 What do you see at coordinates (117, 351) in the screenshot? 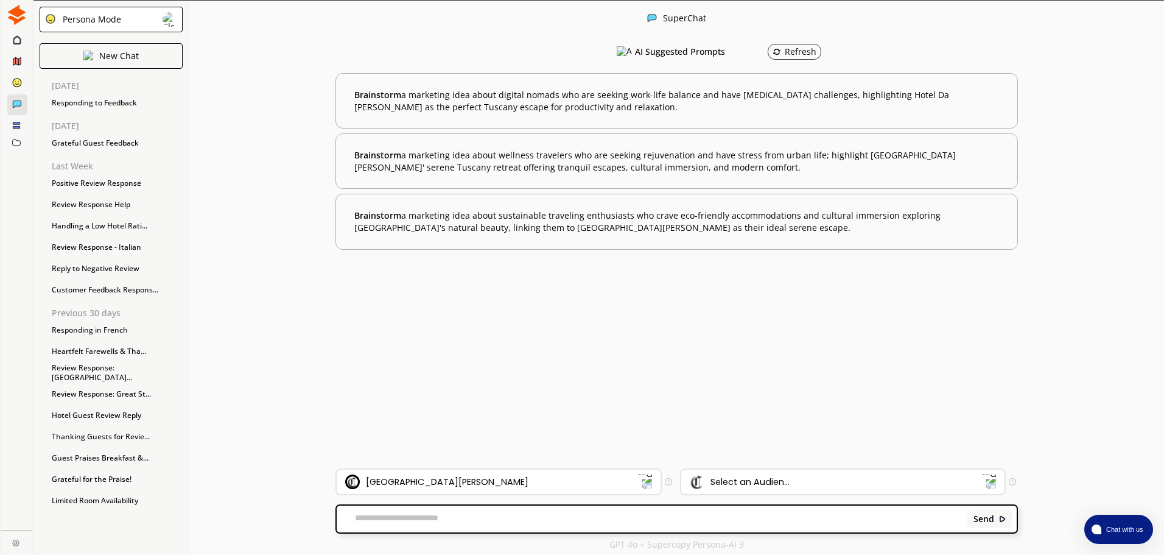
I see `div: Heartfelt Farewells & Tha...` at bounding box center [117, 351].